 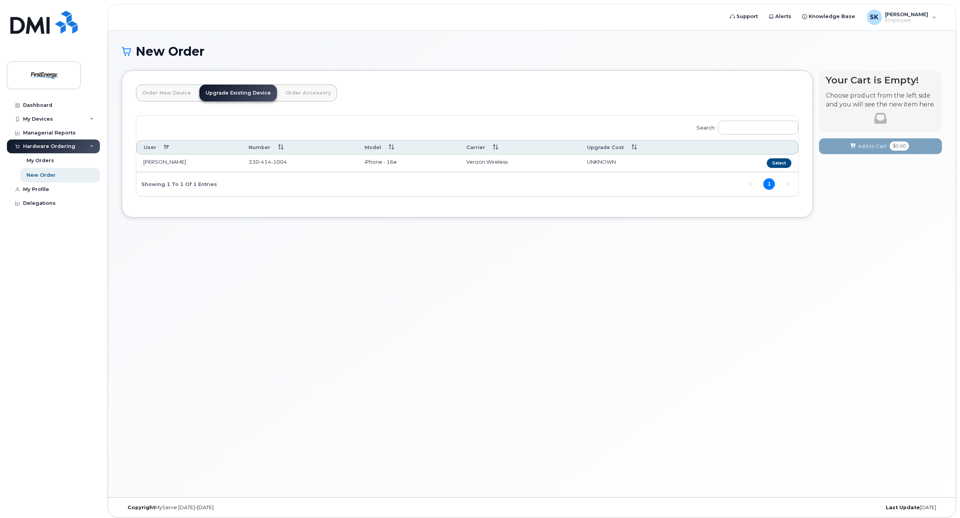 What do you see at coordinates (779, 163) in the screenshot?
I see `button: Select` at bounding box center [779, 163].